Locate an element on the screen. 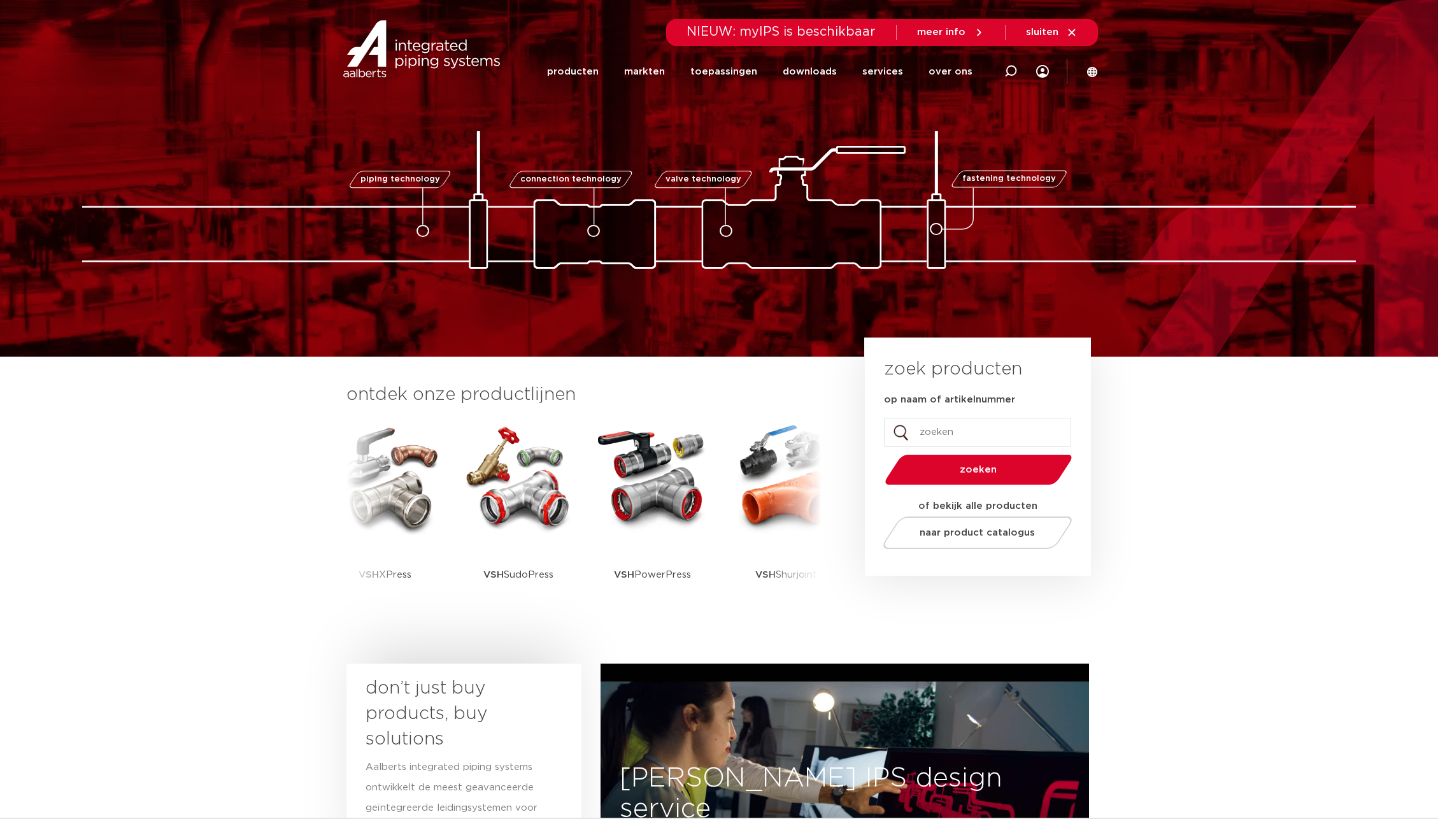 The height and width of the screenshot is (819, 1438). p: PowerPress is located at coordinates (652, 575).